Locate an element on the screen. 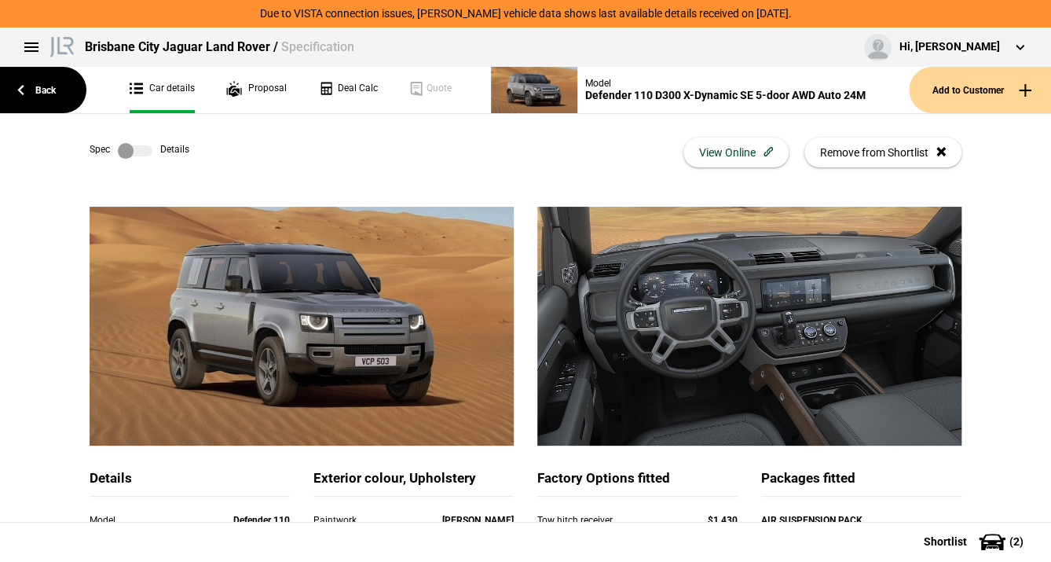 Image resolution: width=1051 pixels, height=562 pixels. div: Paintwork is located at coordinates (354, 520).